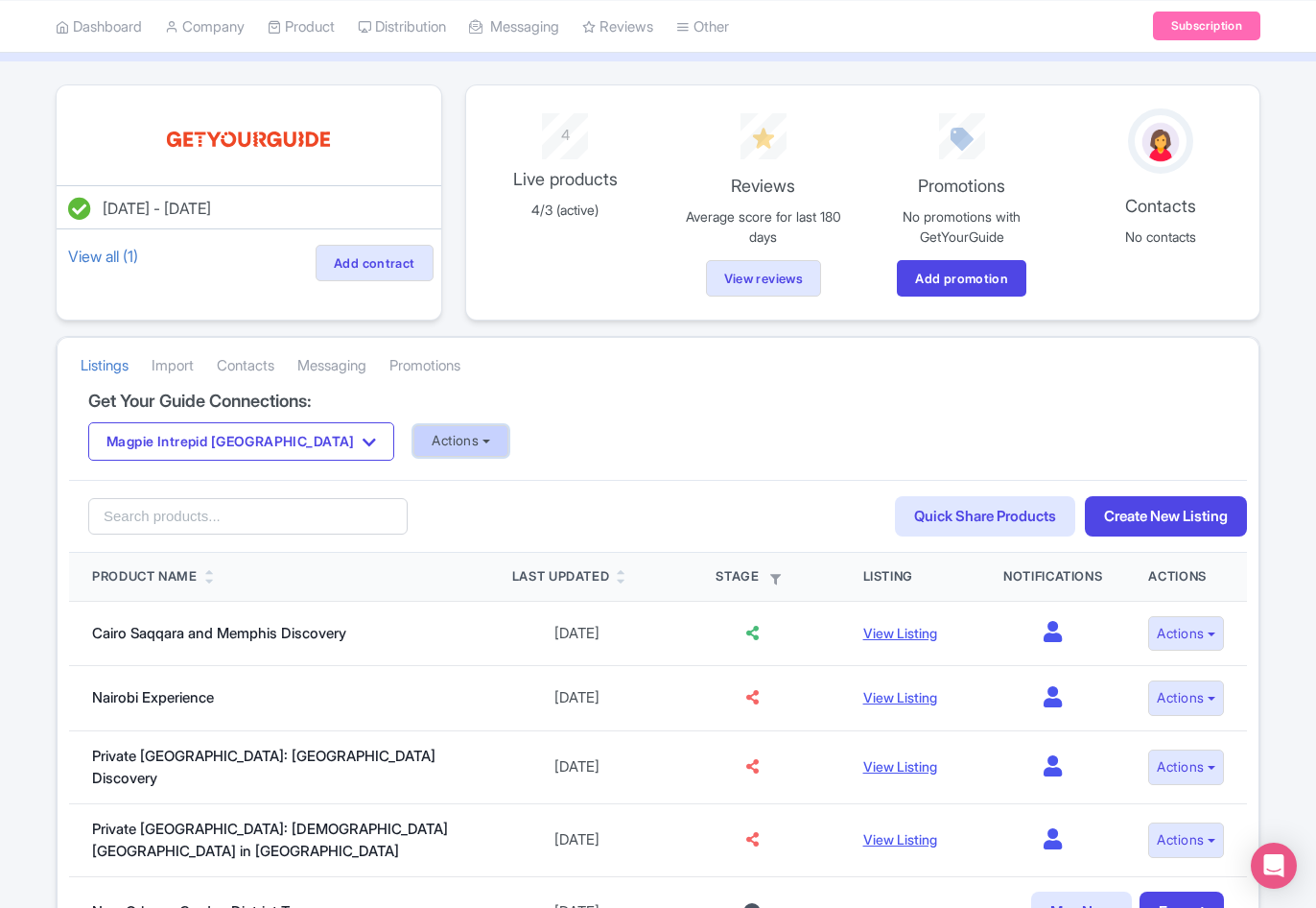 This screenshot has width=1316, height=908. Describe the element at coordinates (1159, 236) in the screenshot. I see `p: No contacts` at that location.